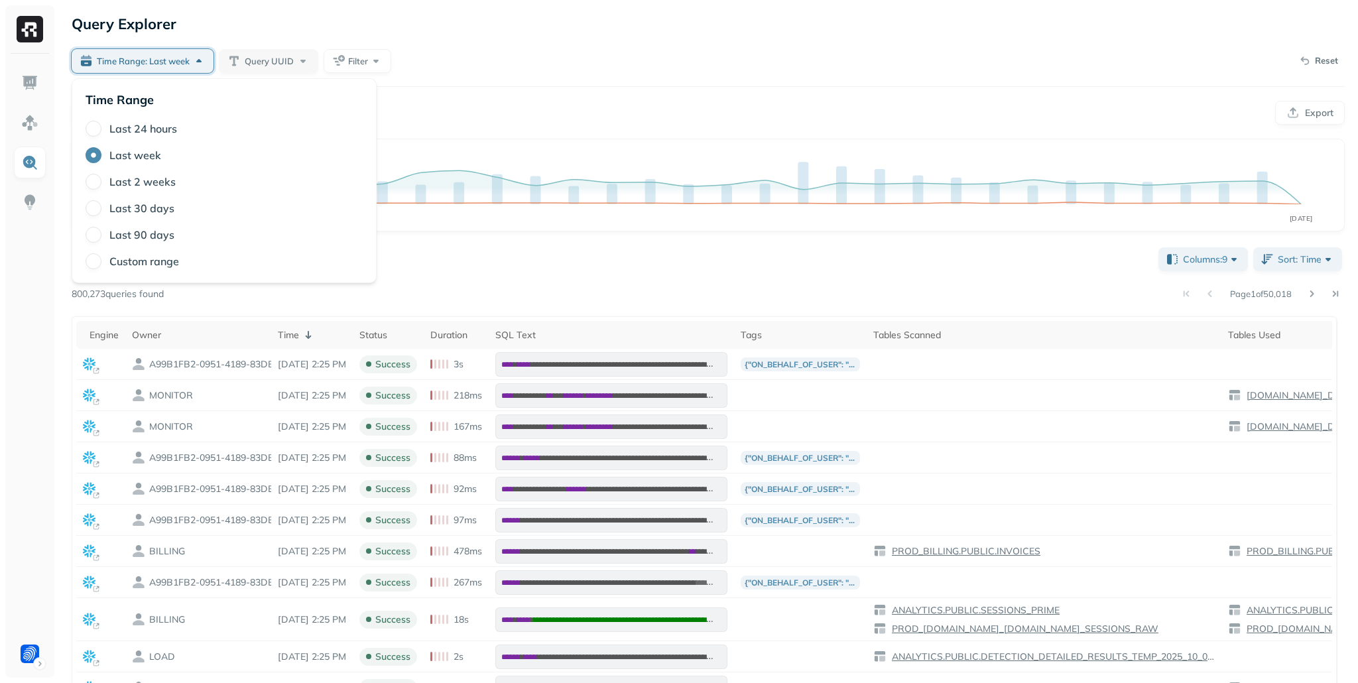 This screenshot has width=1358, height=683. Describe the element at coordinates (964, 551) in the screenshot. I see `a: PROD_BILLING.PUBLIC.INVOICES` at that location.